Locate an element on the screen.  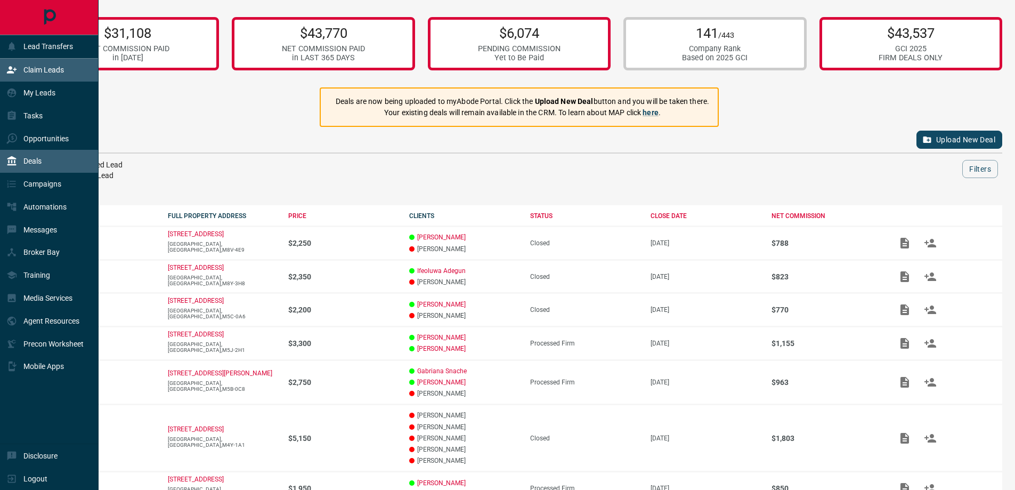
strong: Upload New Deal is located at coordinates (564, 101).